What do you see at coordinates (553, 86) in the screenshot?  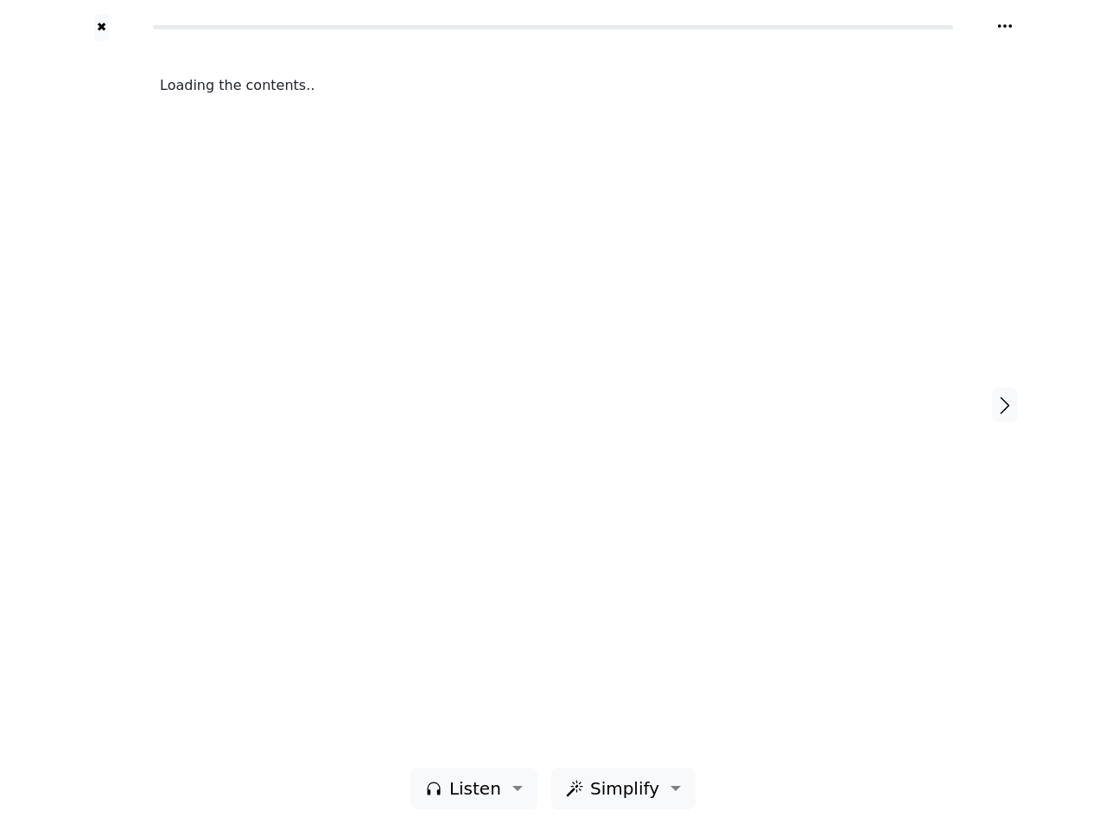 I see `div: Loading the contents..` at bounding box center [553, 86].